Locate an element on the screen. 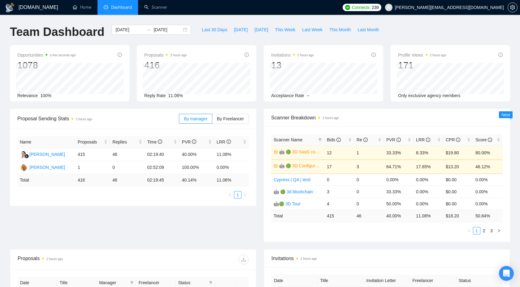  h1: Team Dashboard is located at coordinates (57, 32).